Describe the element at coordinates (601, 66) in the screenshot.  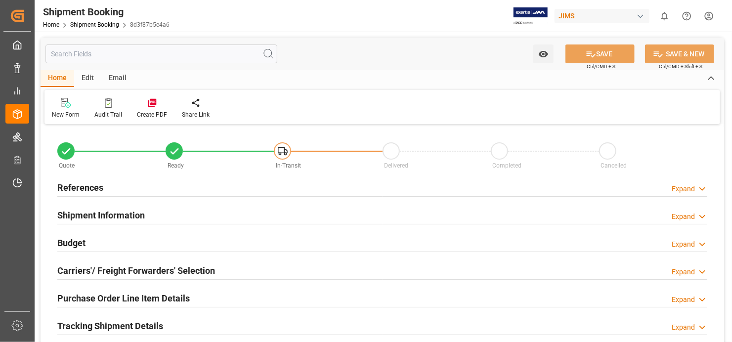
I see `span: Ctrl/CMD + S` at that location.